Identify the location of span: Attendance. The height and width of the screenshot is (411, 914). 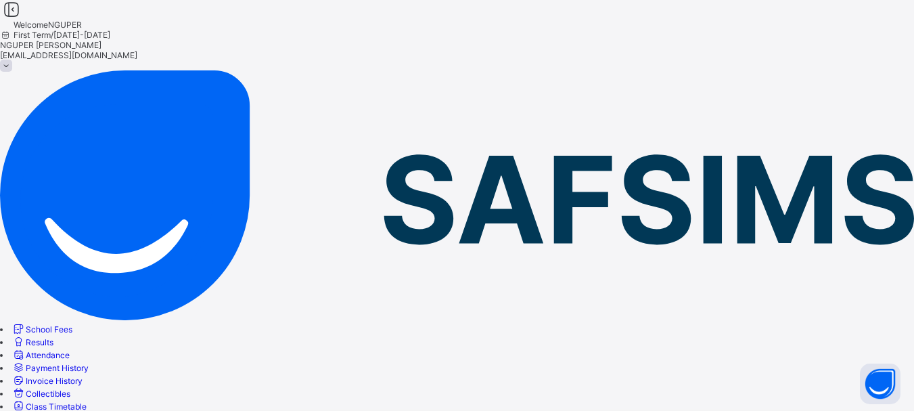
(47, 355).